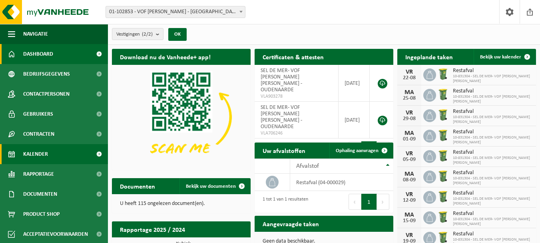 The width and height of the screenshot is (540, 243). I want to click on span: Documenten, so click(40, 194).